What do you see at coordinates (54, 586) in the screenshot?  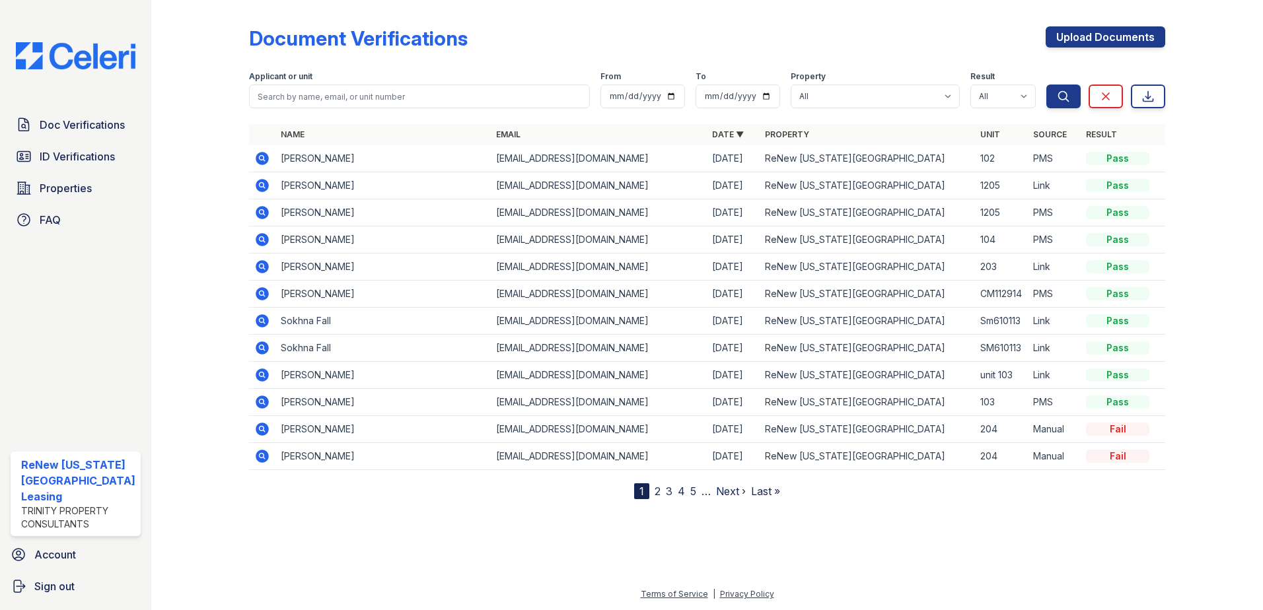 I see `span: Sign out` at bounding box center [54, 586].